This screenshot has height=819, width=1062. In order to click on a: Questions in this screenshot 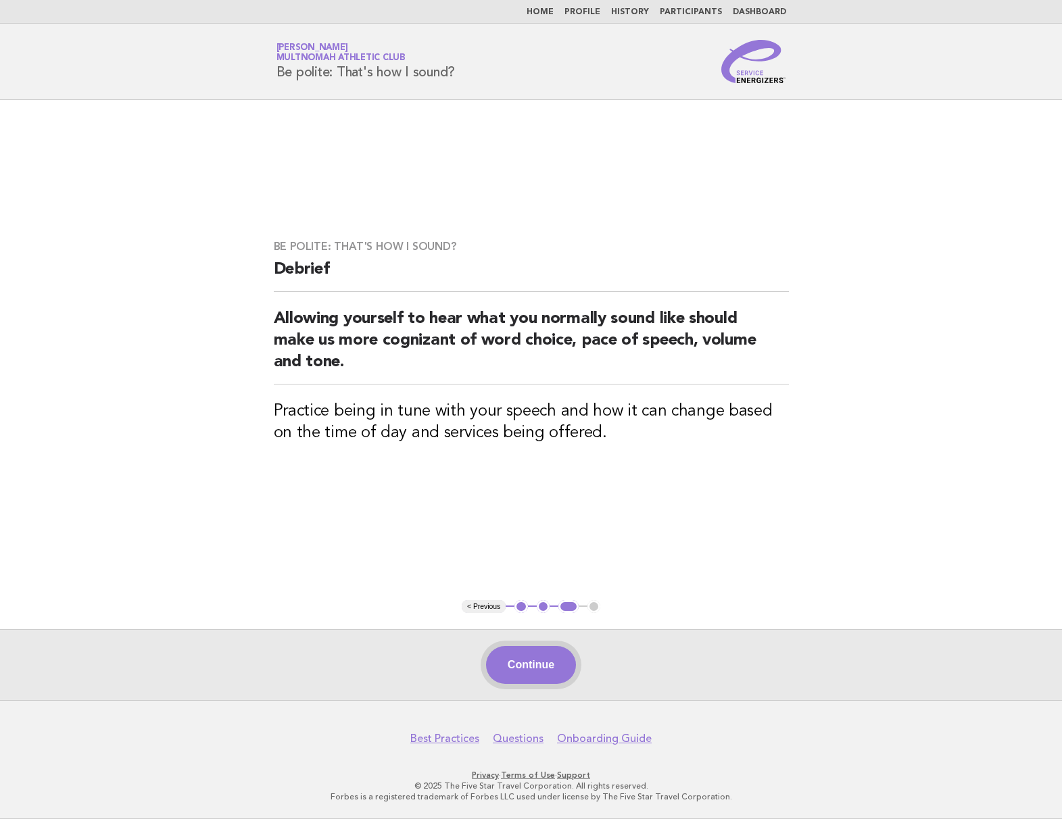, I will do `click(518, 739)`.